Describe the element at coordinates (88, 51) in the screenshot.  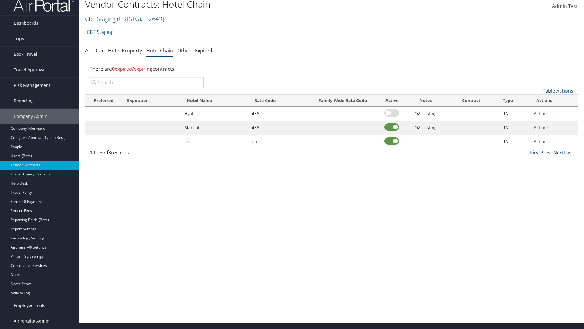
I see `a: Air` at that location.